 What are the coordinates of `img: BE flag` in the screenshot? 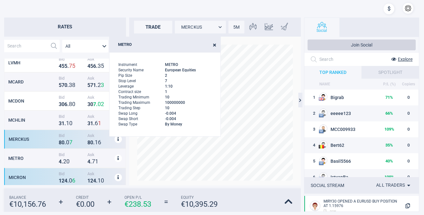 It's located at (321, 147).